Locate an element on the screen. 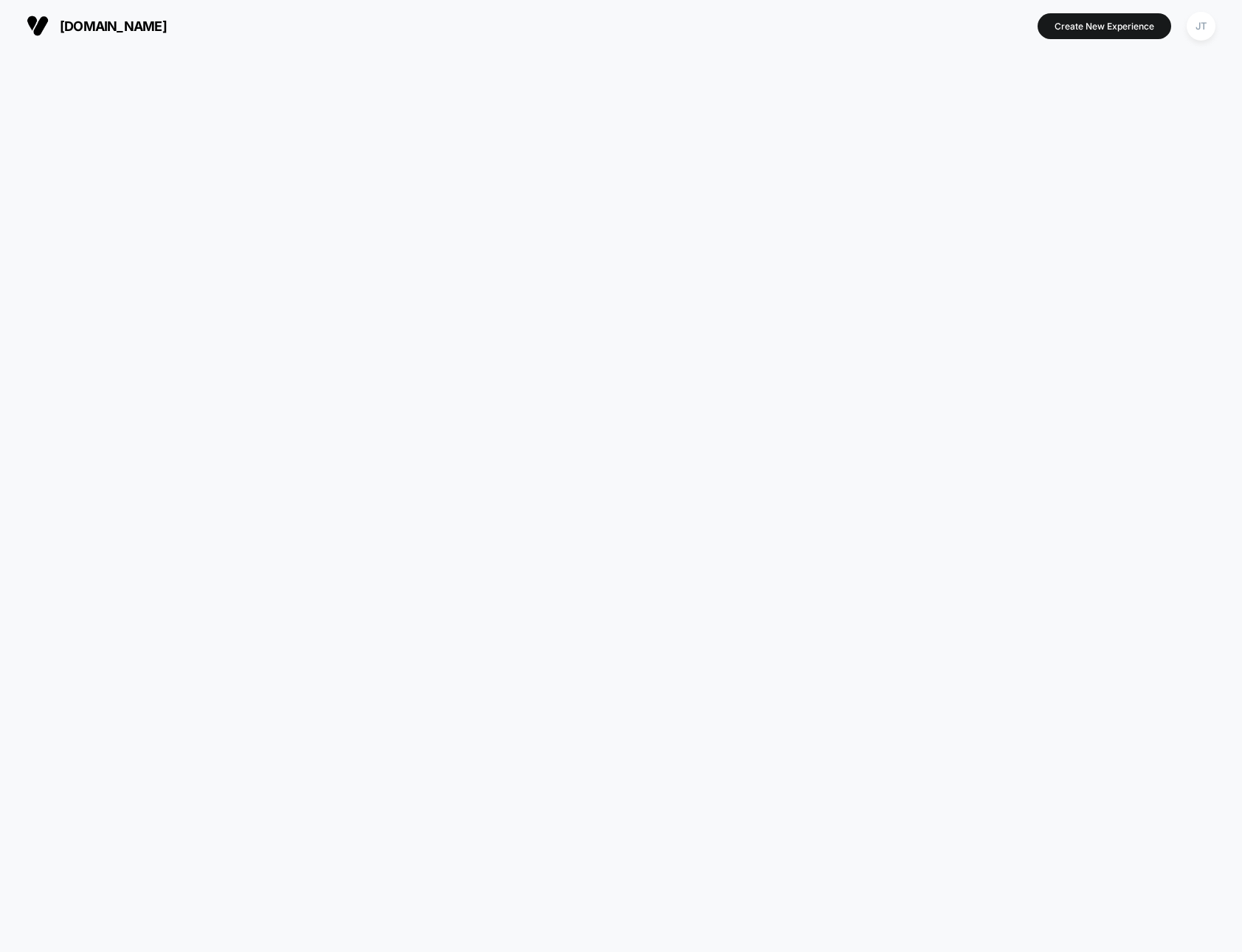  img: Visually logo is located at coordinates (38, 26).